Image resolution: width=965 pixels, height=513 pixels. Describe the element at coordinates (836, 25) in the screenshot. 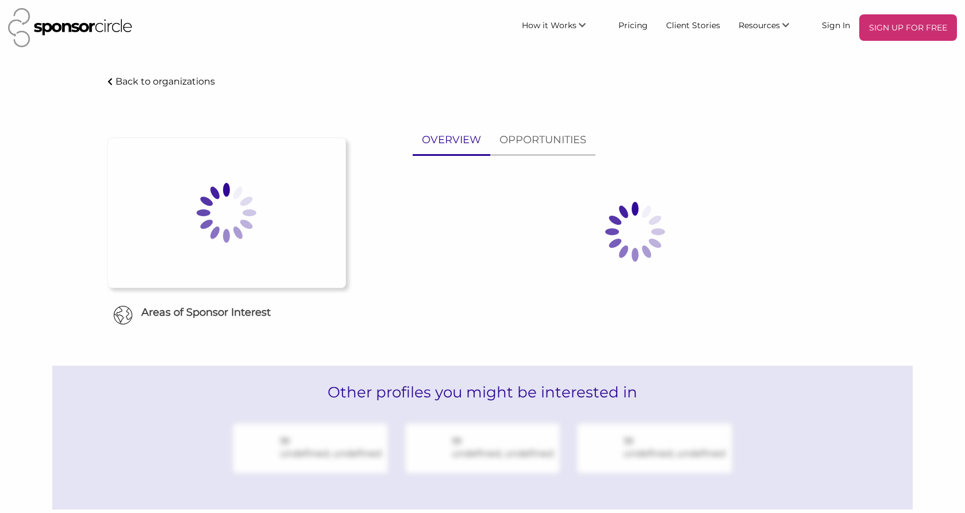

I see `a: Sign In` at that location.